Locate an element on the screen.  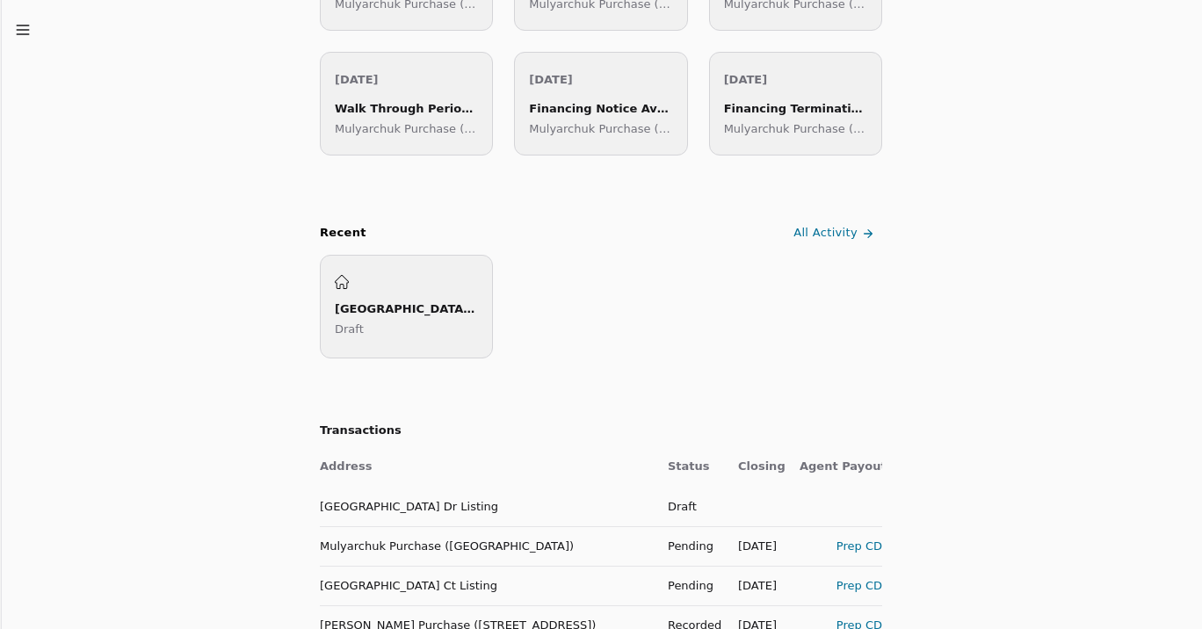
h2: Transactions is located at coordinates (601, 430).